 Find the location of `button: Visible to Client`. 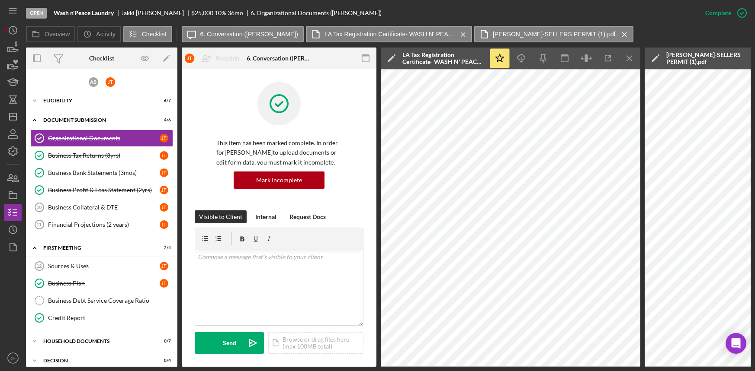

button: Visible to Client is located at coordinates (221, 217).